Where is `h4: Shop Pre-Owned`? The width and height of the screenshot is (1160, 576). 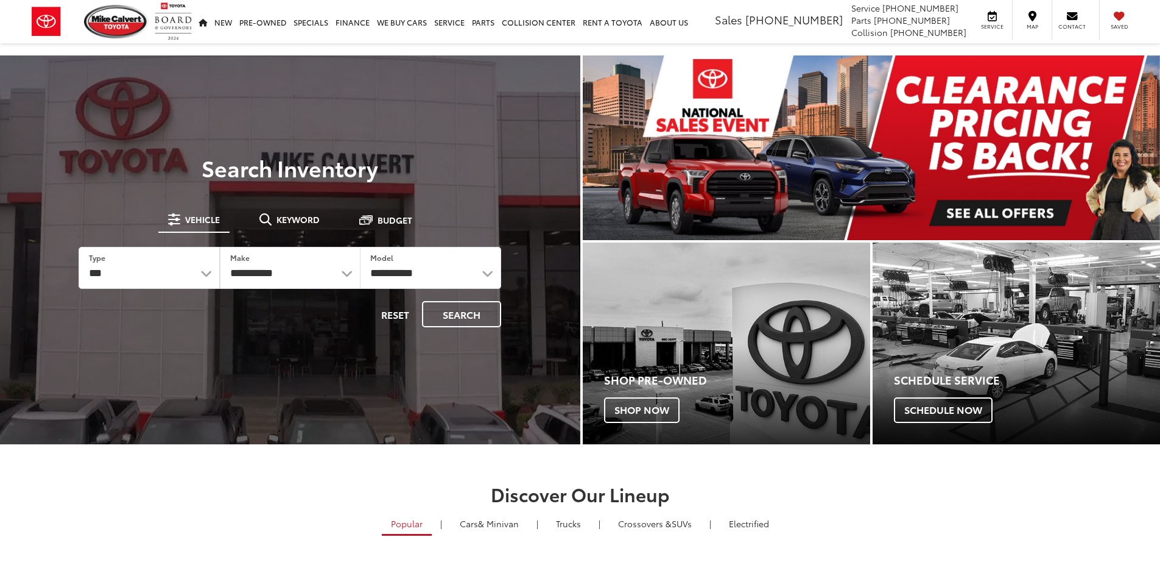
h4: Shop Pre-Owned is located at coordinates (737, 380).